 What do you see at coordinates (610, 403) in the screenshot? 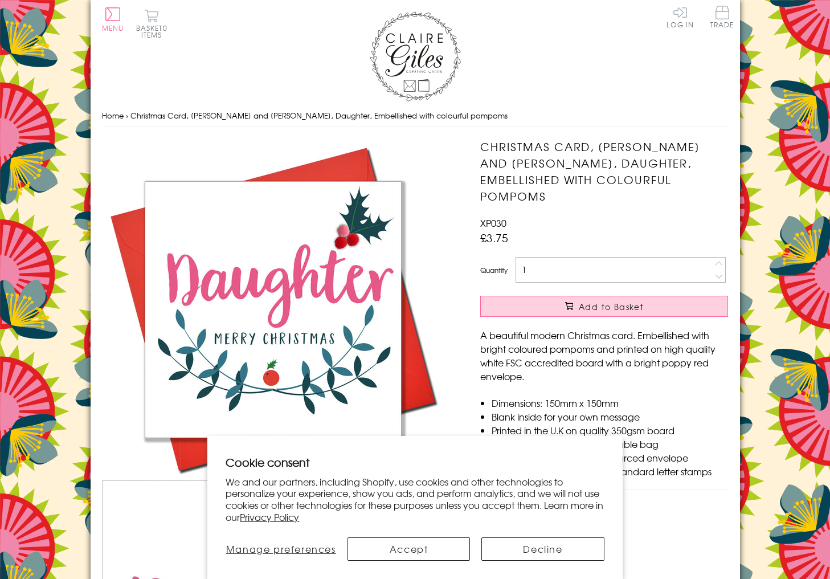
I see `li: Dimensions: 150mm x 150mm` at bounding box center [610, 403].